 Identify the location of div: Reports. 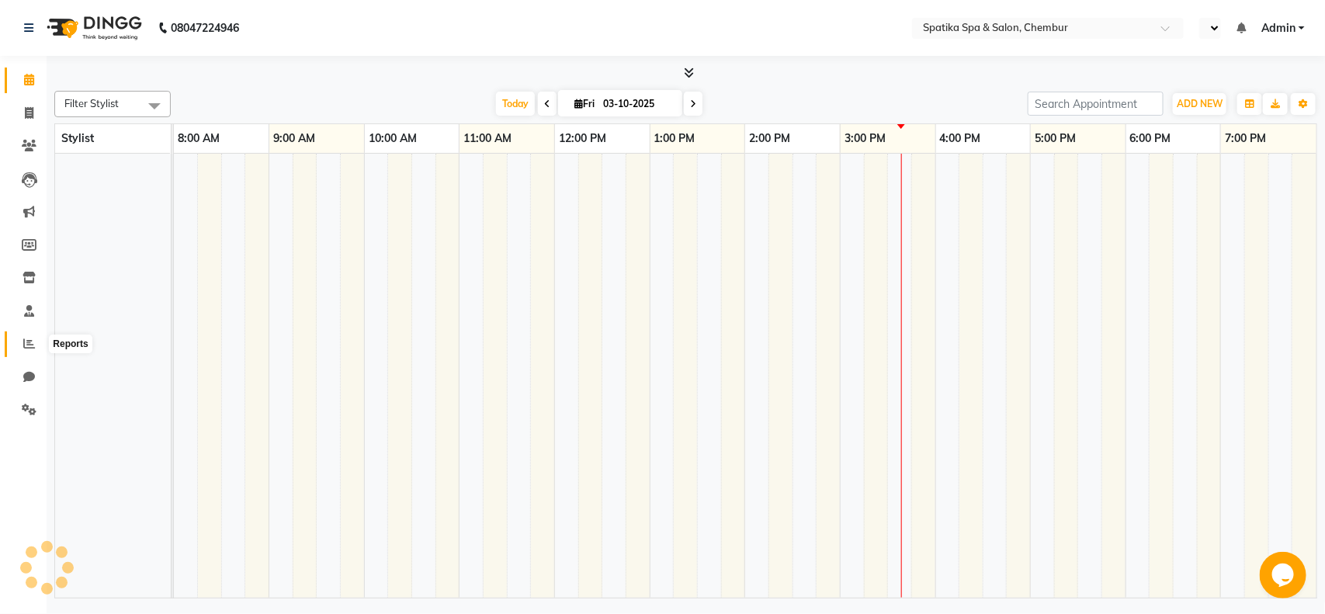
(70, 345).